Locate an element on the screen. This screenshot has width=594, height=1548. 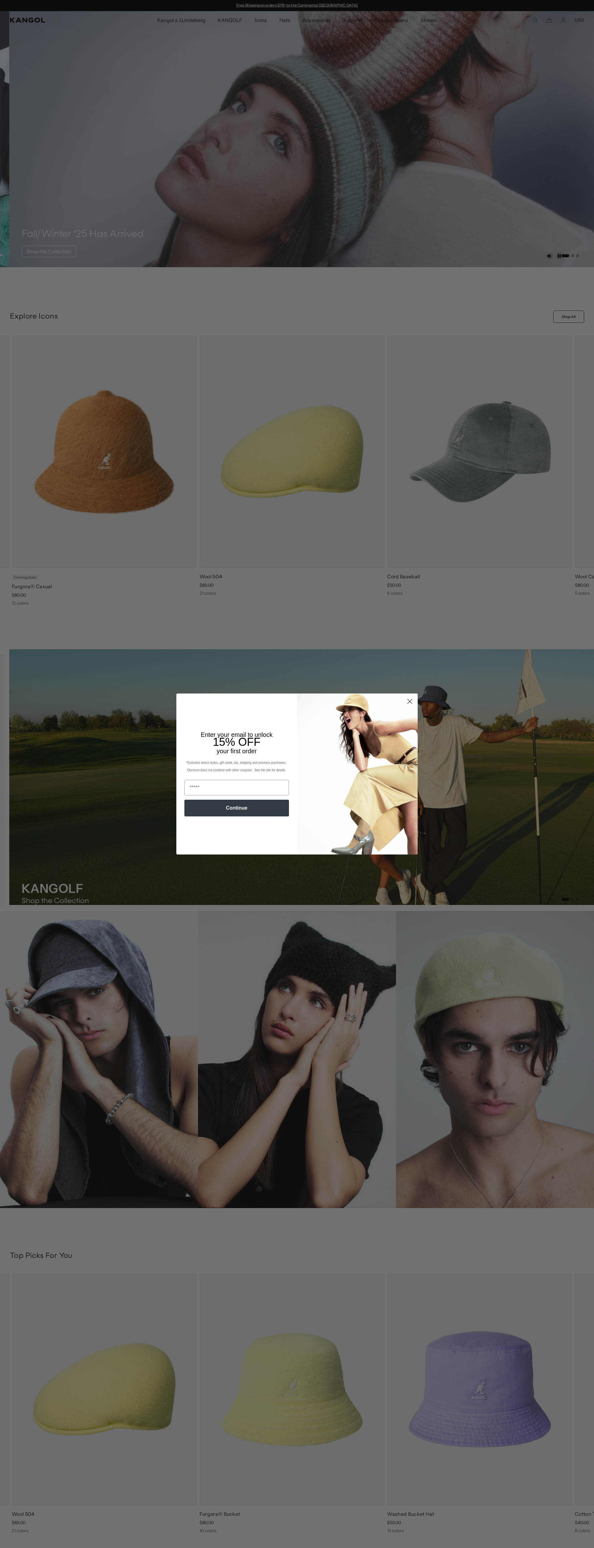
span: 15% OFF is located at coordinates (237, 742).